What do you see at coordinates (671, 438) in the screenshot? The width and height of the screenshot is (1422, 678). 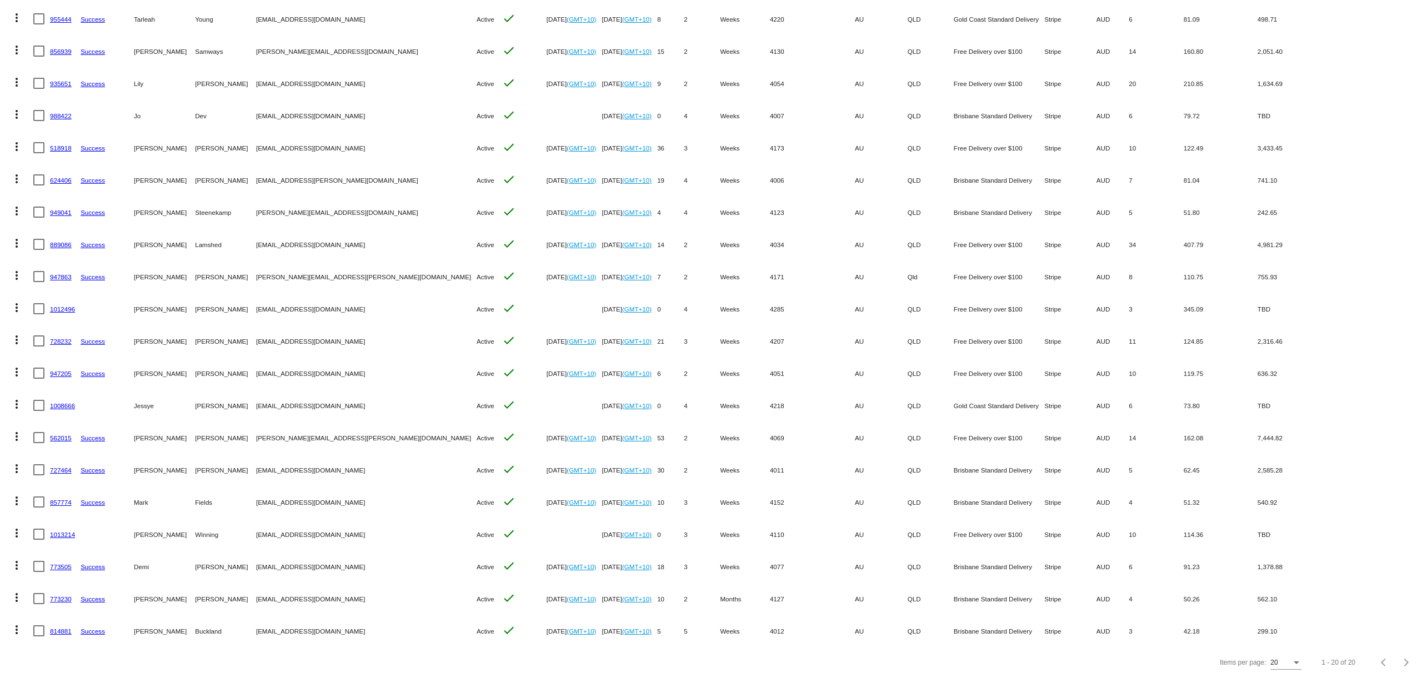 I see `mat-cell: 53` at bounding box center [671, 438].